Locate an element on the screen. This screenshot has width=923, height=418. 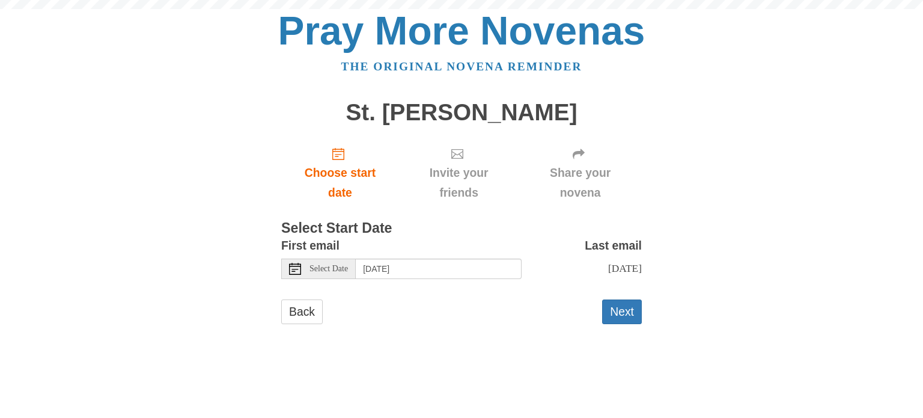
a: The original novena reminder is located at coordinates (461, 66).